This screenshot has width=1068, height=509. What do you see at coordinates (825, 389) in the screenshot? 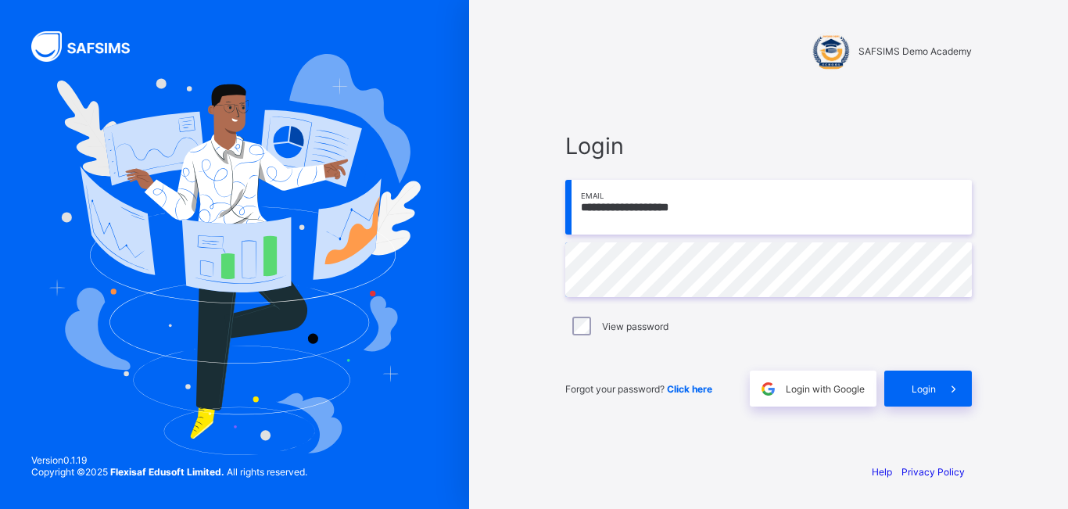
I see `span: Login with Google` at bounding box center [825, 389].